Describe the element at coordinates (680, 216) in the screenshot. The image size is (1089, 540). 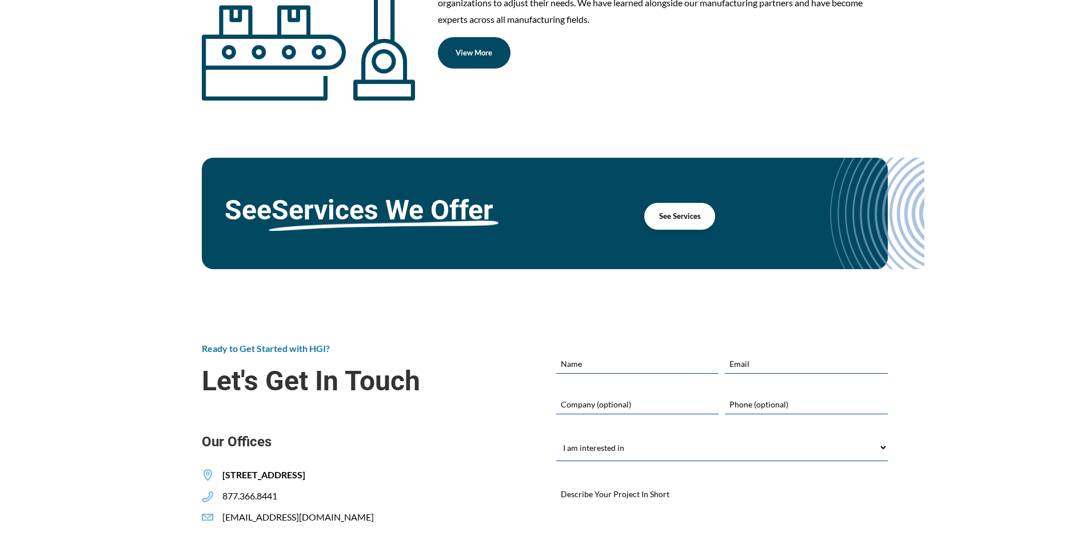
I see `span: See Services` at that location.